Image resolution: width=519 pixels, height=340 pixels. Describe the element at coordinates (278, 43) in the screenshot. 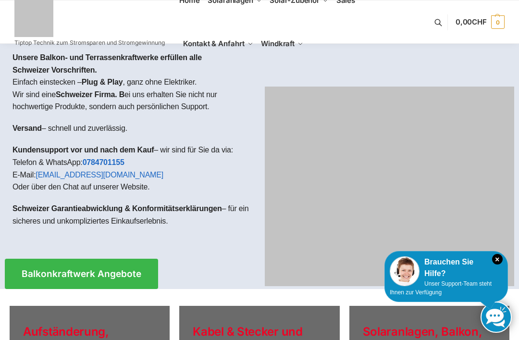

I see `span: Windkraft` at that location.